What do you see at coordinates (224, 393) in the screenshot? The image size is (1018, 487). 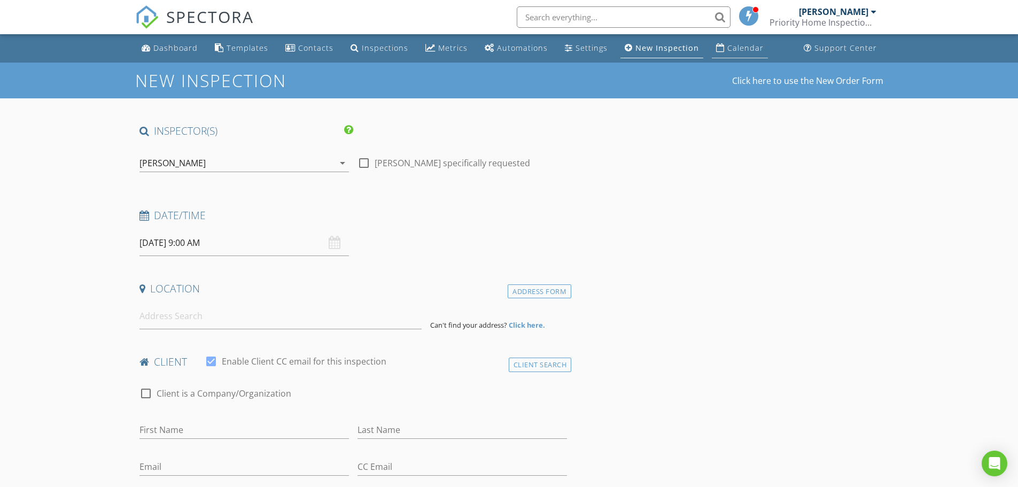 I see `label: Client is a Company/Organization` at bounding box center [224, 393].